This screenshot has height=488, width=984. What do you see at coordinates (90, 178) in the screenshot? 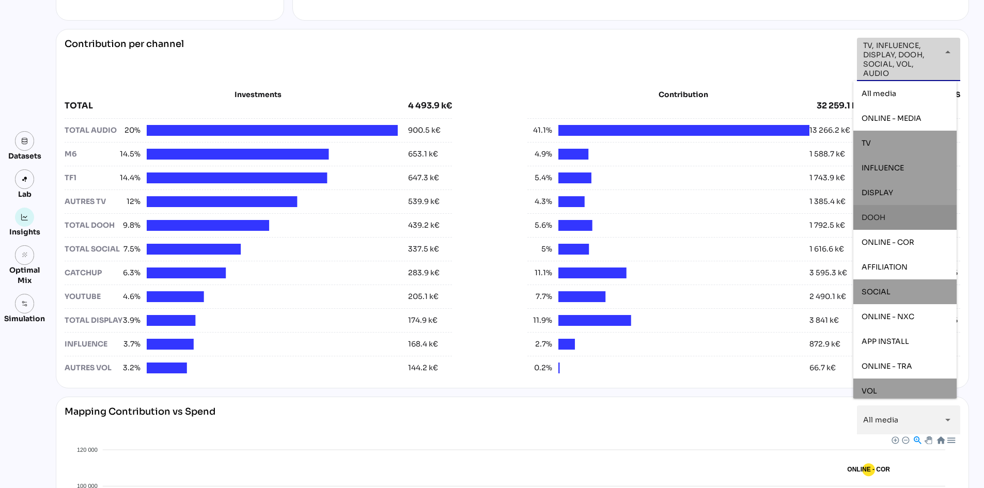
I see `div: TF1` at bounding box center [90, 178].